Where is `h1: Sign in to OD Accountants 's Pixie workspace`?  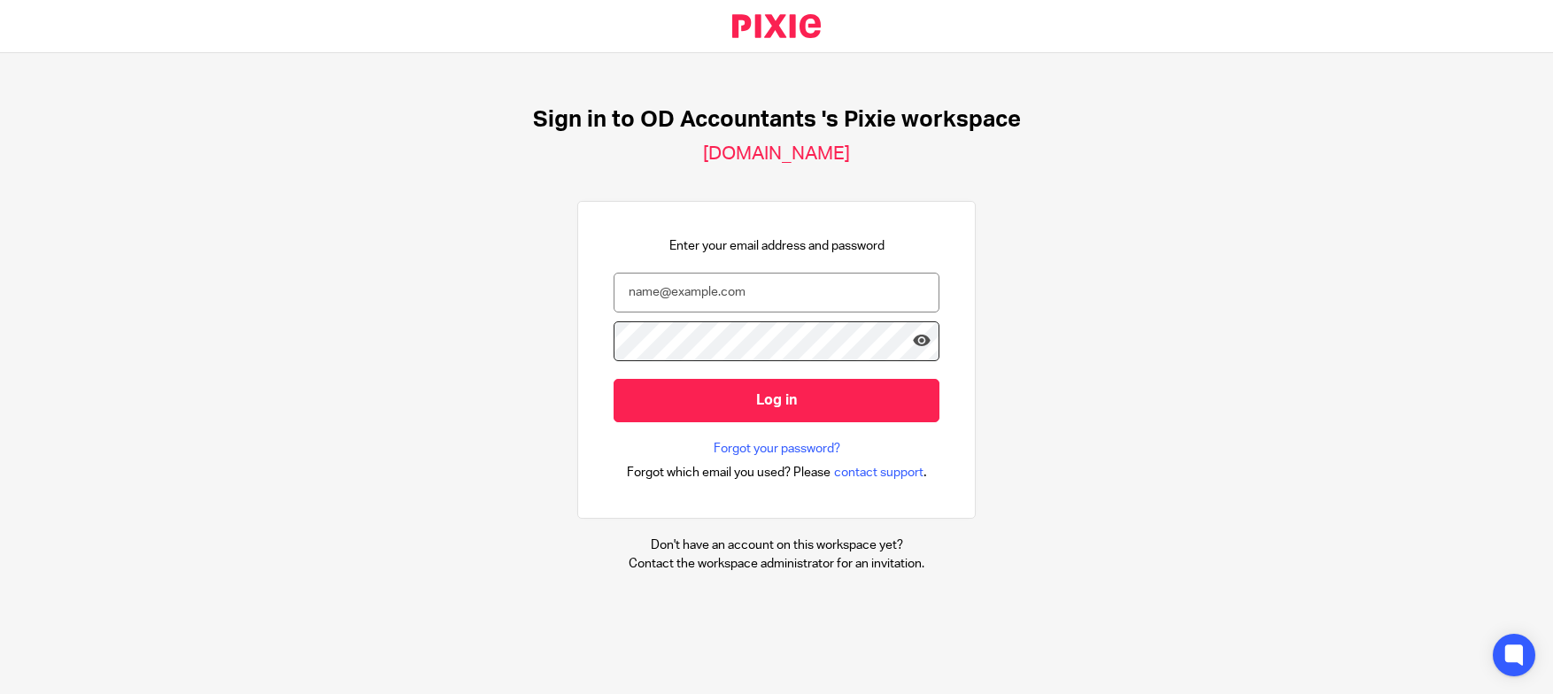 h1: Sign in to OD Accountants 's Pixie workspace is located at coordinates (777, 120).